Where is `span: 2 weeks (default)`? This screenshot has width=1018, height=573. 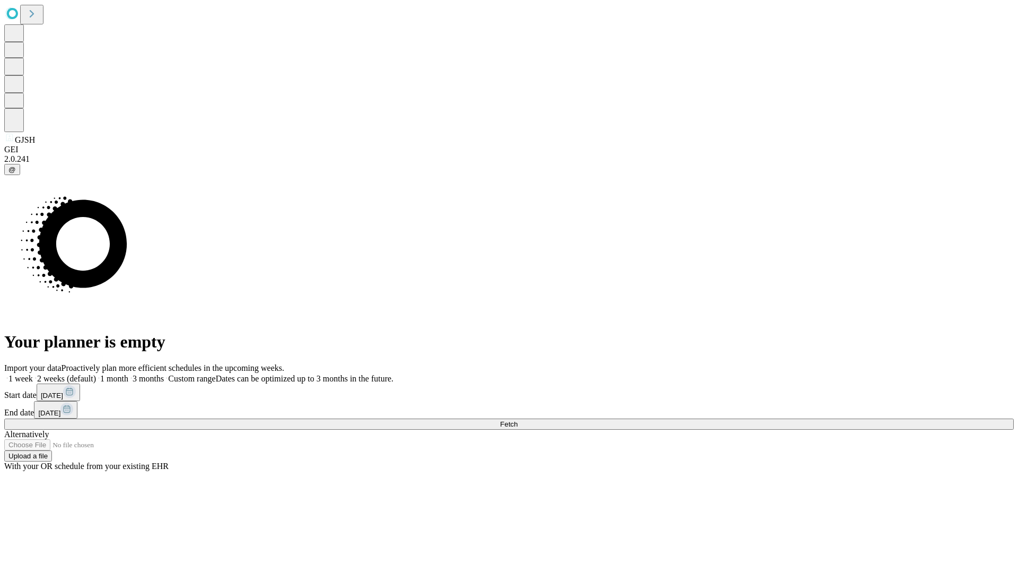 span: 2 weeks (default) is located at coordinates (66, 378).